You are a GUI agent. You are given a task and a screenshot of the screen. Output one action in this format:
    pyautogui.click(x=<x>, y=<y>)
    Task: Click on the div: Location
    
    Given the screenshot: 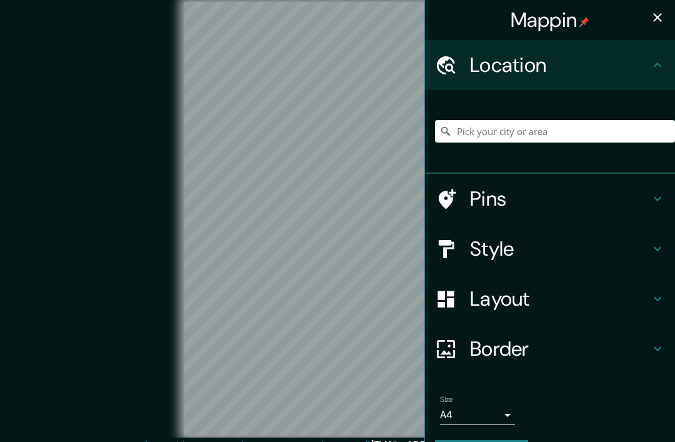 What is the action you would take?
    pyautogui.click(x=550, y=65)
    